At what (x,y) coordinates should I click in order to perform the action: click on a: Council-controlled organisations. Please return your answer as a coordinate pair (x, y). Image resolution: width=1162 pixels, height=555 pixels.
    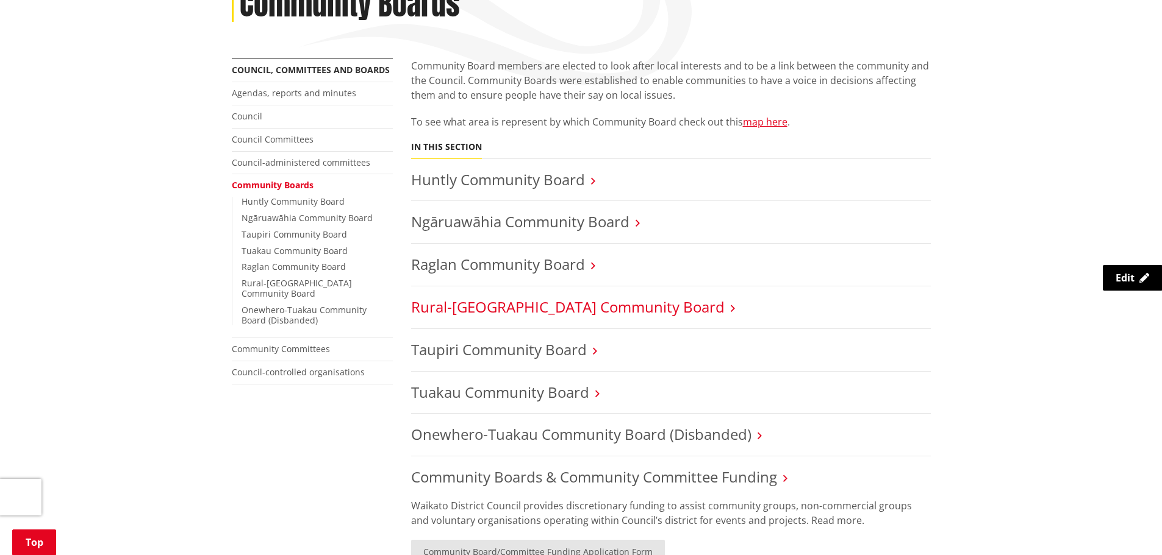
    Looking at the image, I should click on (298, 372).